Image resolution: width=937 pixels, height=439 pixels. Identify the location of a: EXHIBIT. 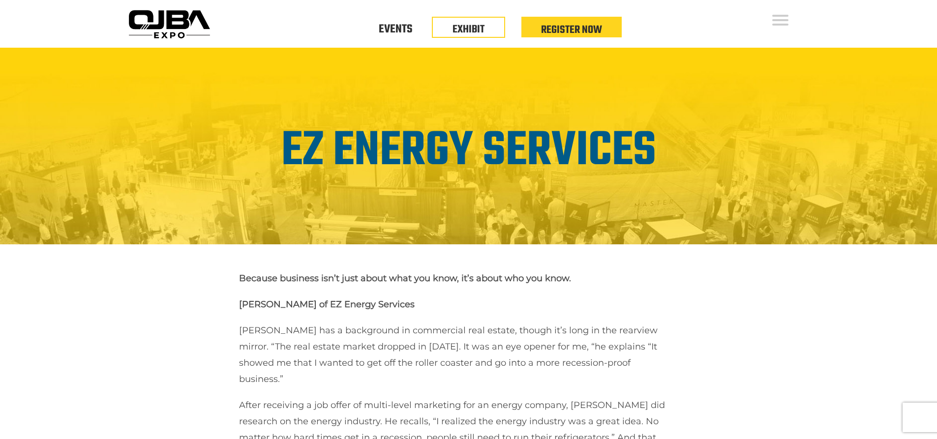
(468, 30).